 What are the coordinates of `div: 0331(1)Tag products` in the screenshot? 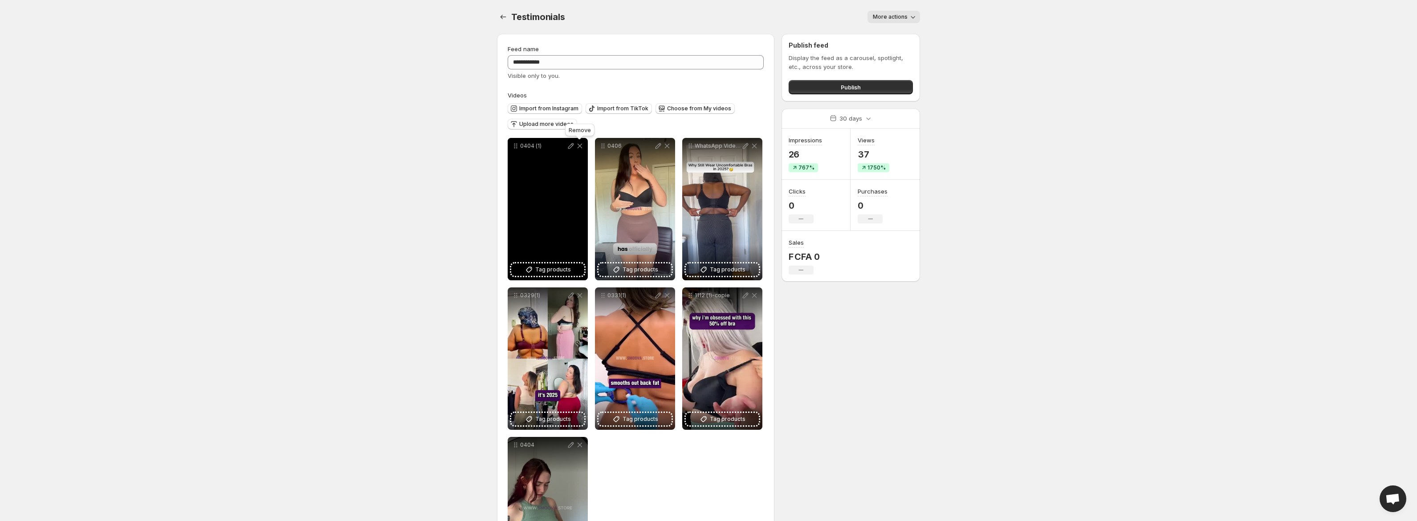 It's located at (635, 359).